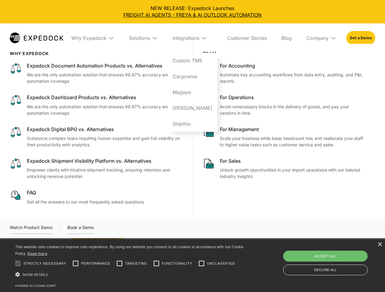 This screenshot has width=385, height=292. I want to click on a: For SalesUnlock growth opportunities in your import operations with our tailored industry insights., so click(284, 169).